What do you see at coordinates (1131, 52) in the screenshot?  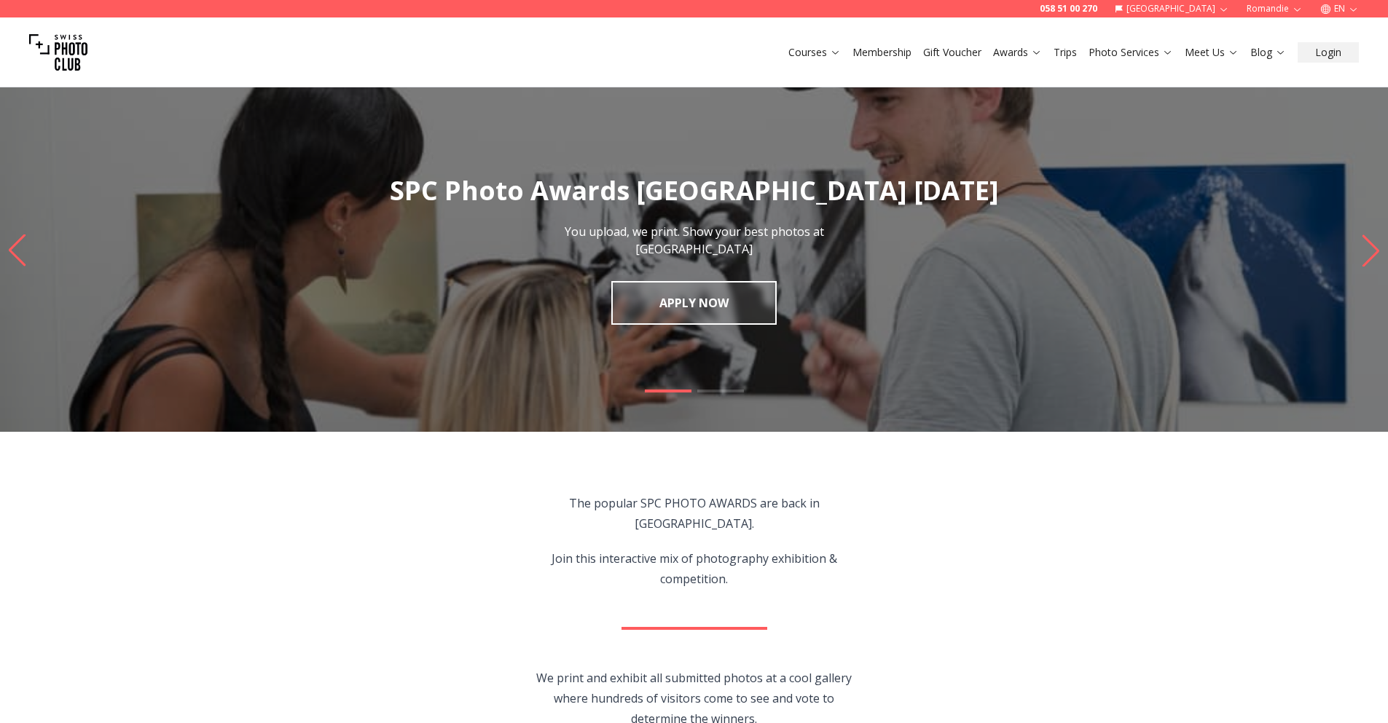 I see `button: Photo Services` at bounding box center [1131, 52].